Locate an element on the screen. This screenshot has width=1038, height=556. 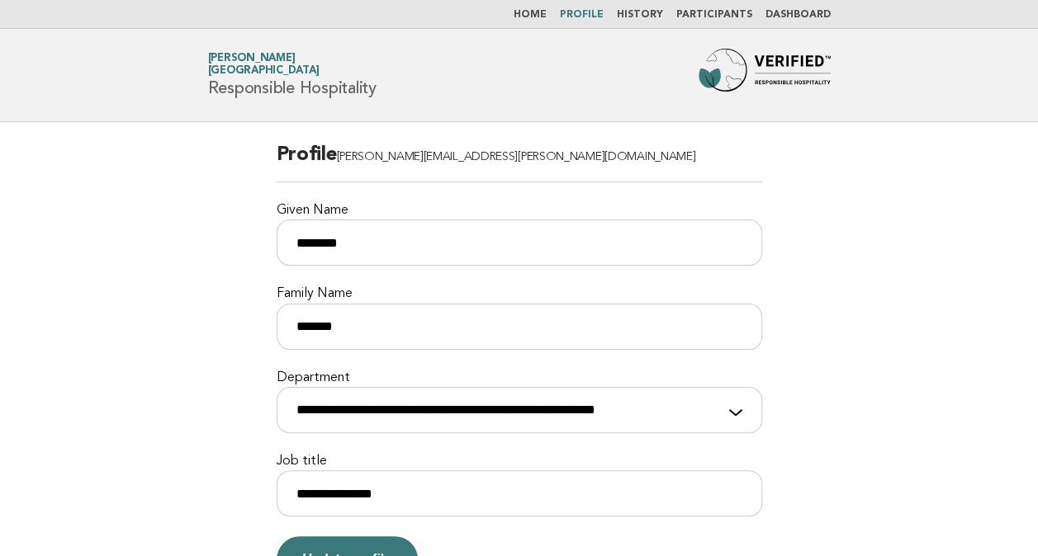
a: Dashboard is located at coordinates (797, 15).